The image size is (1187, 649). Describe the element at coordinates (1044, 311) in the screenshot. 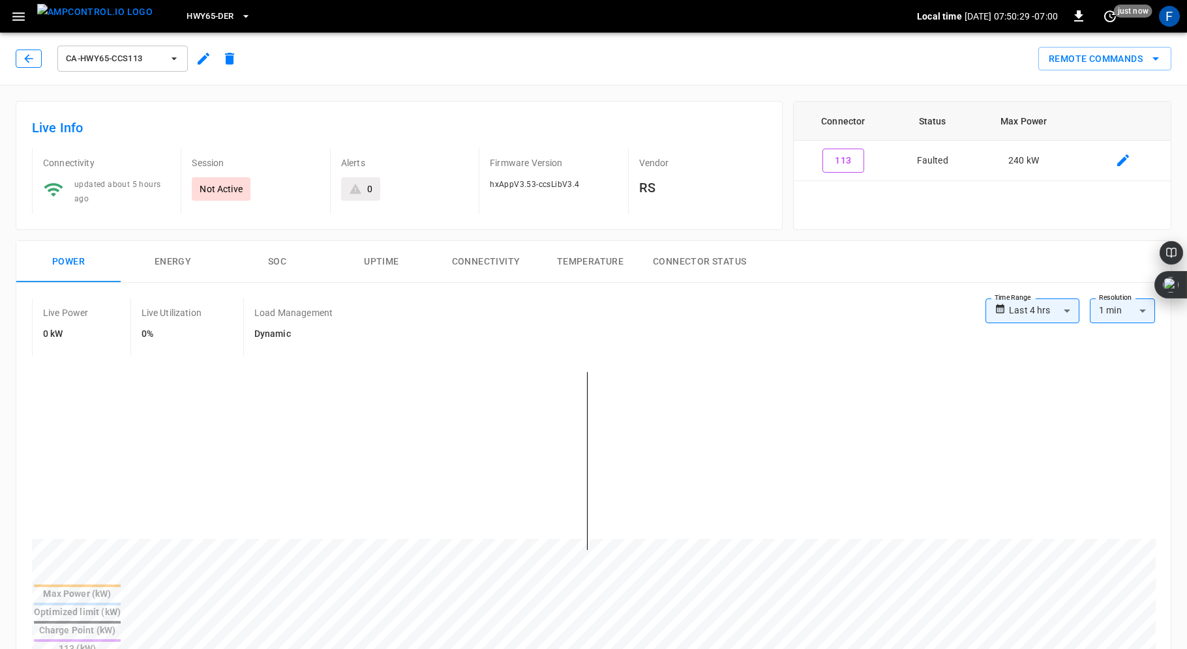

I see `div: Last 4 hrs` at that location.